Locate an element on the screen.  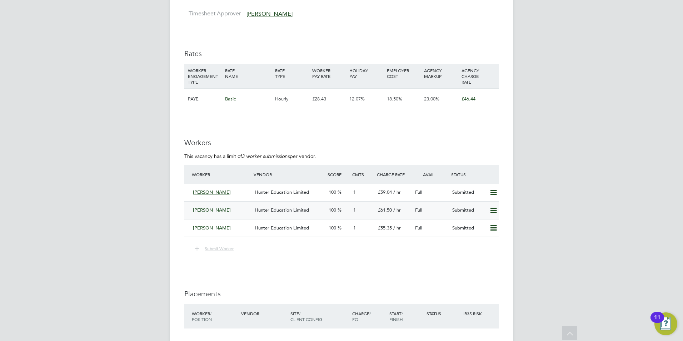
span: 18.50% is located at coordinates (394, 99).